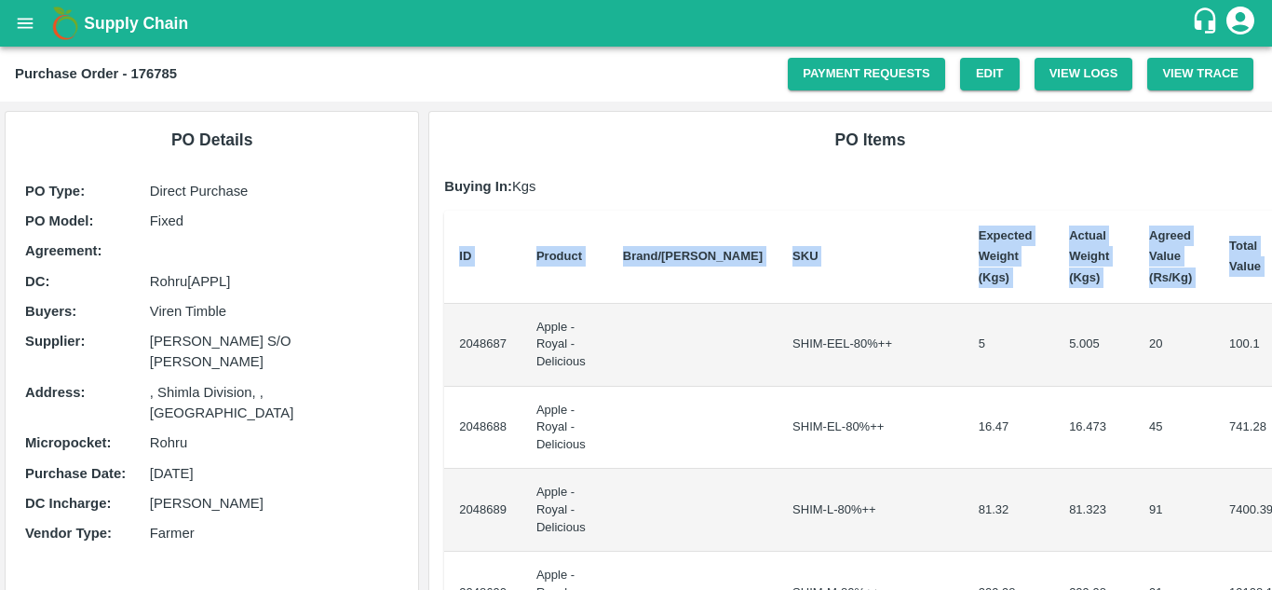  I want to click on td: 5, so click(1009, 345).